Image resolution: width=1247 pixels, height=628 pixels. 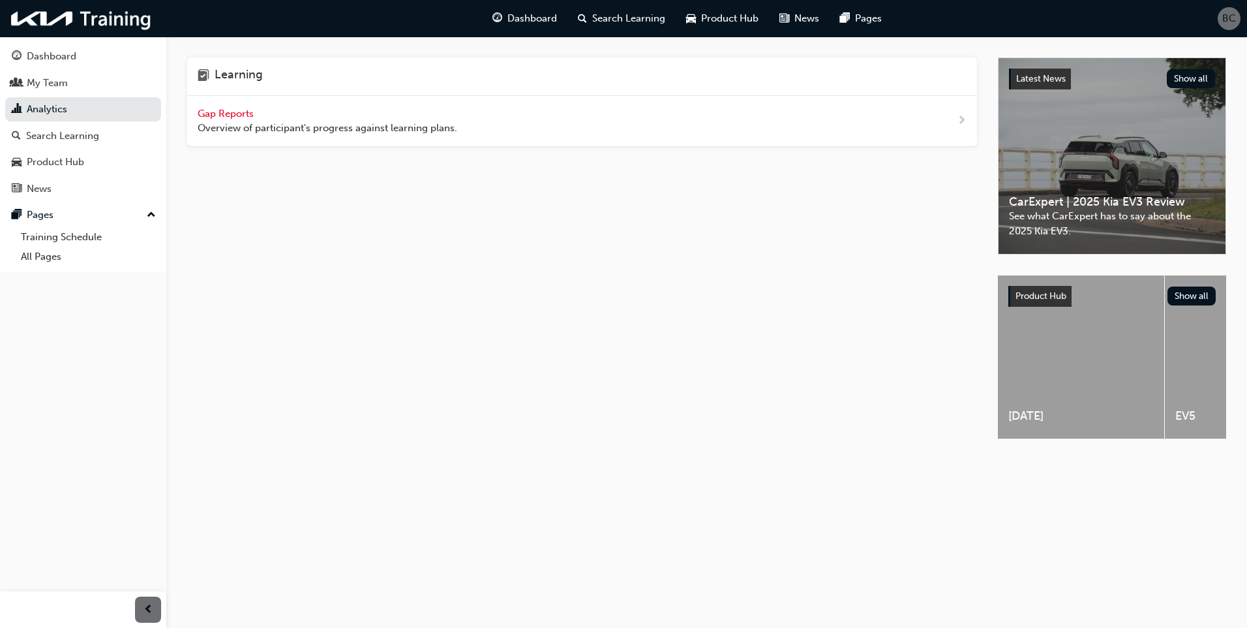 What do you see at coordinates (1112, 79) in the screenshot?
I see `a: Latest NewsShow all` at bounding box center [1112, 79].